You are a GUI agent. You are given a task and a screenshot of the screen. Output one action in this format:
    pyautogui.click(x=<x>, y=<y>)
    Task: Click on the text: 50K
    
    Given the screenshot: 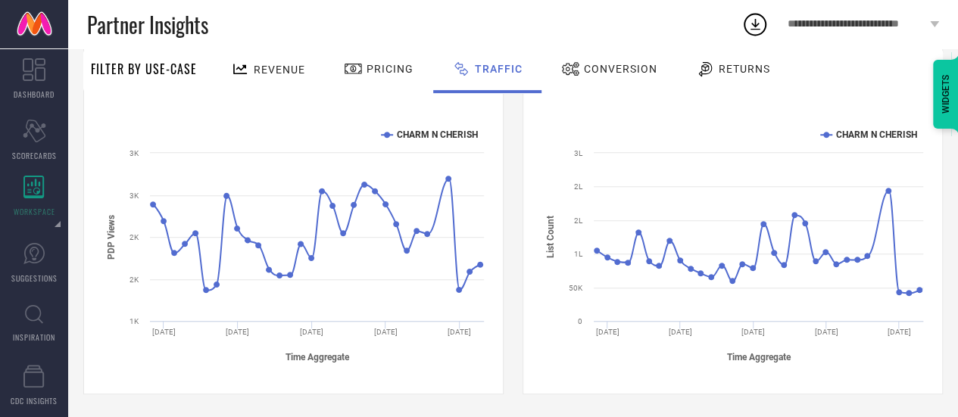 What is the action you would take?
    pyautogui.click(x=575, y=288)
    